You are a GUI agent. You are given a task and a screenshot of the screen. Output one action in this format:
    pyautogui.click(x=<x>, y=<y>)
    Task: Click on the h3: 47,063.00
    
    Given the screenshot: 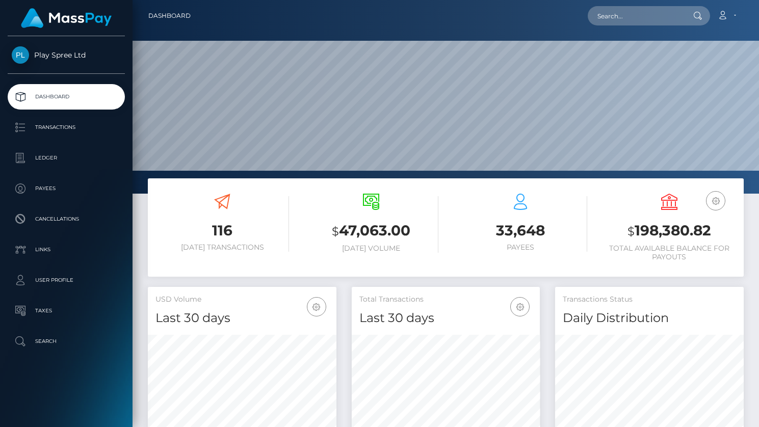 What is the action you would take?
    pyautogui.click(x=371, y=231)
    